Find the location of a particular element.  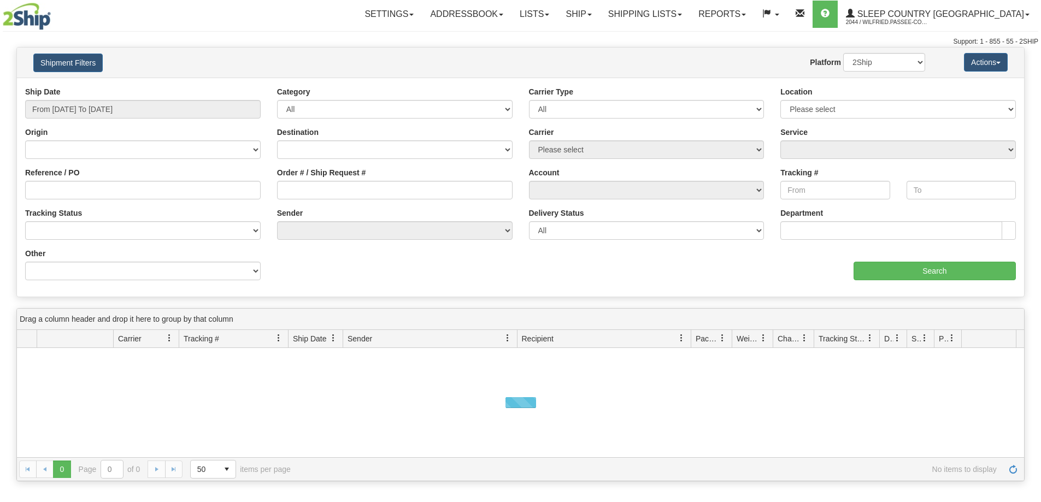

a: Refresh is located at coordinates (1013, 469).